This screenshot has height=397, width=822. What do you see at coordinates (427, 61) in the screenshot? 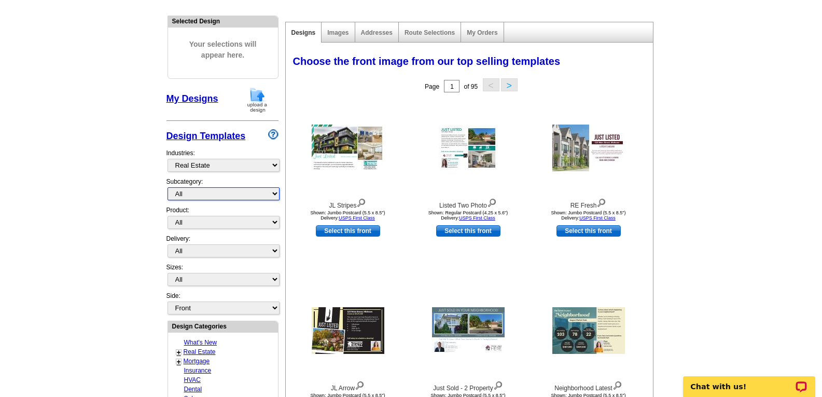
I see `span: Choose the front image from our top selling templates` at bounding box center [427, 61].